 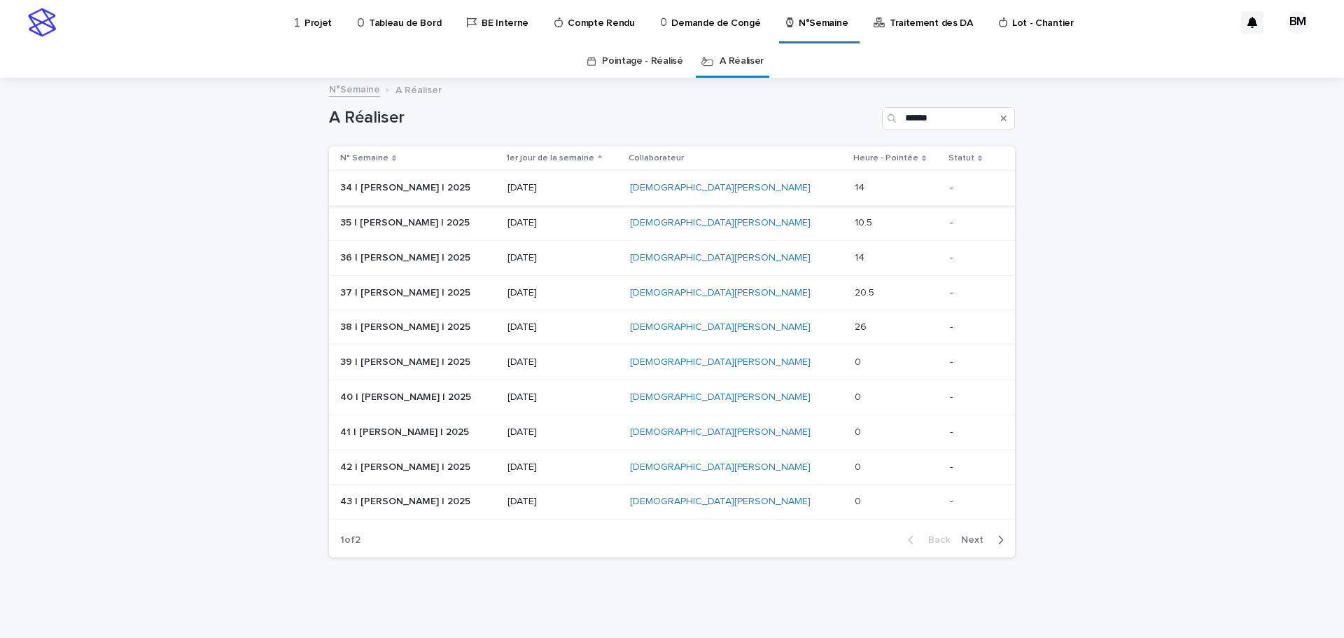 I want to click on div: Search, so click(x=948, y=118).